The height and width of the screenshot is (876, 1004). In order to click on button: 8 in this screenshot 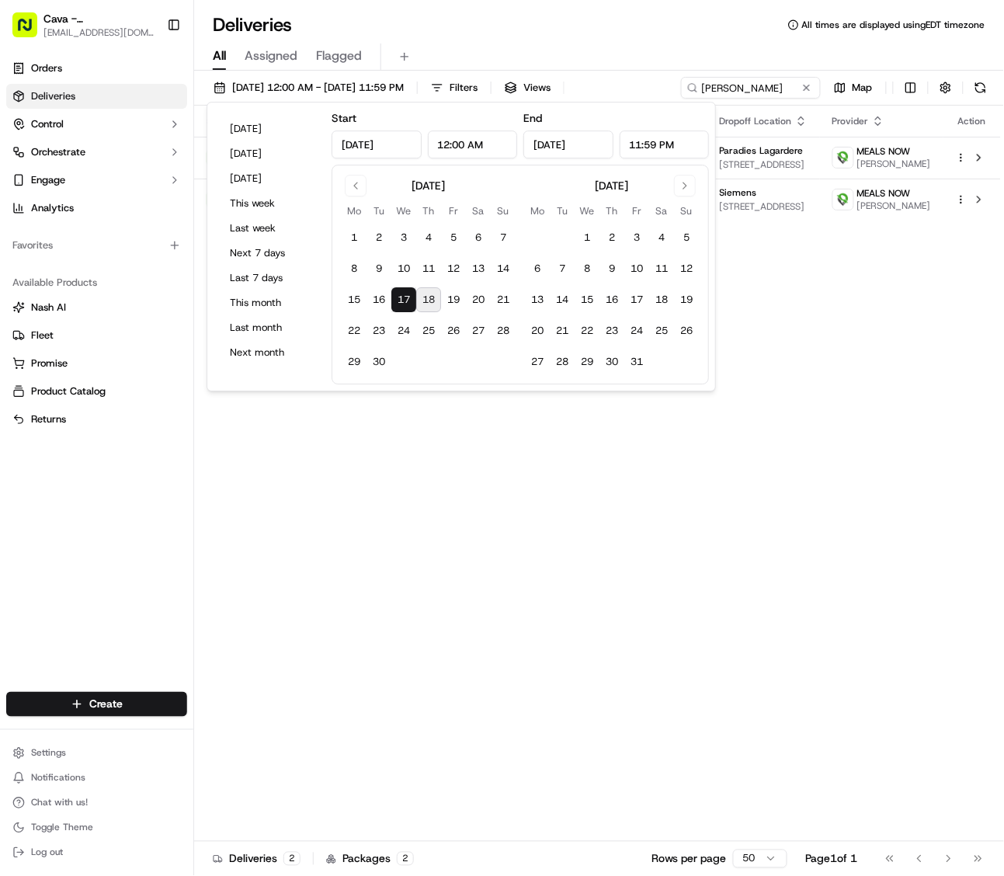, I will do `click(587, 269)`.